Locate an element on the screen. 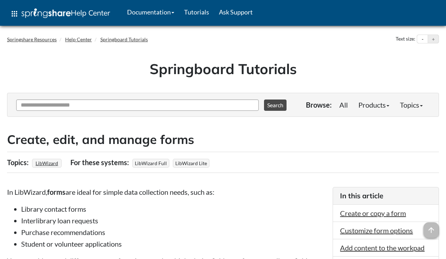  a: Documentation is located at coordinates (151, 12).